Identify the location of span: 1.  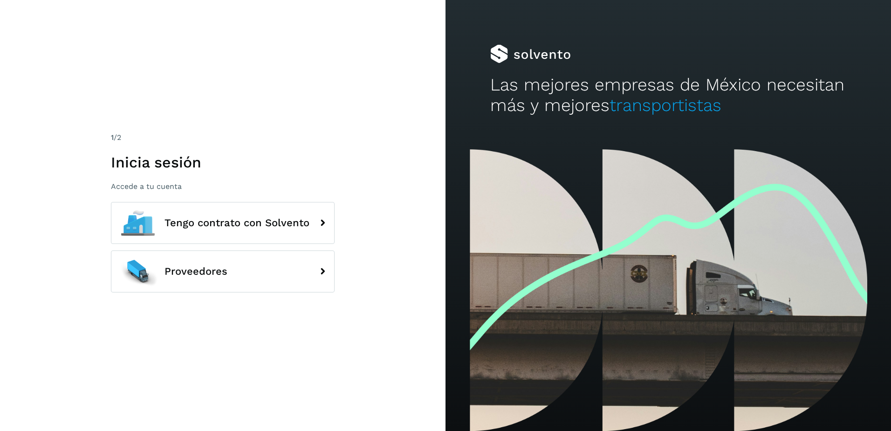
(112, 137).